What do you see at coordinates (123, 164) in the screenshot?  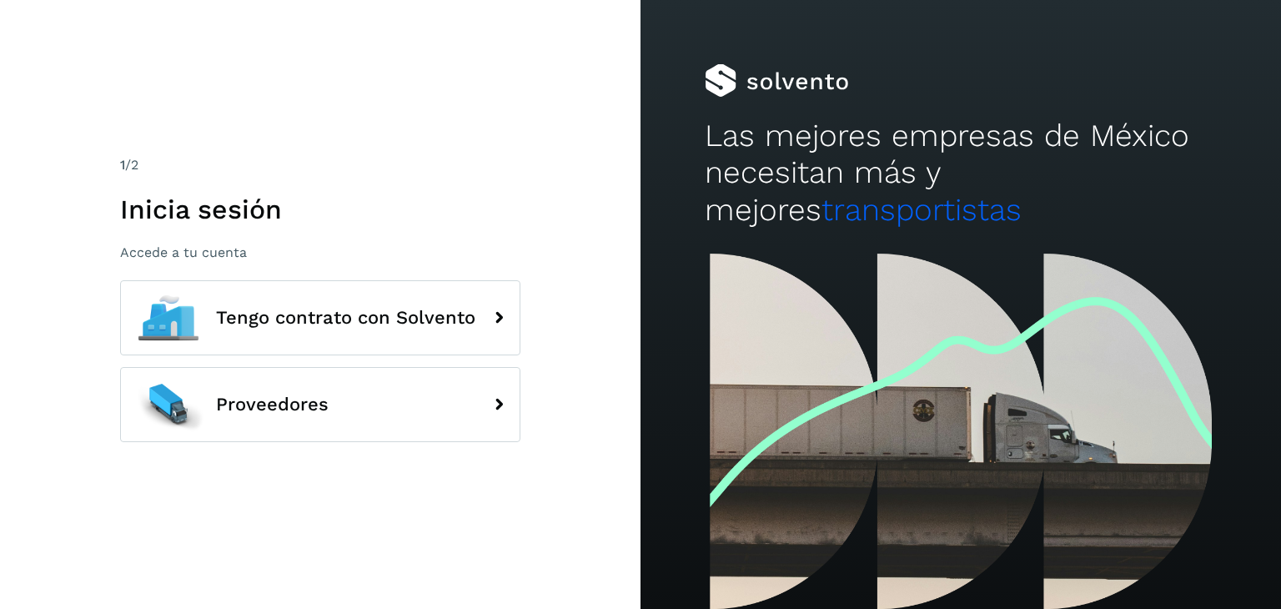 I see `span: 1` at bounding box center [123, 164].